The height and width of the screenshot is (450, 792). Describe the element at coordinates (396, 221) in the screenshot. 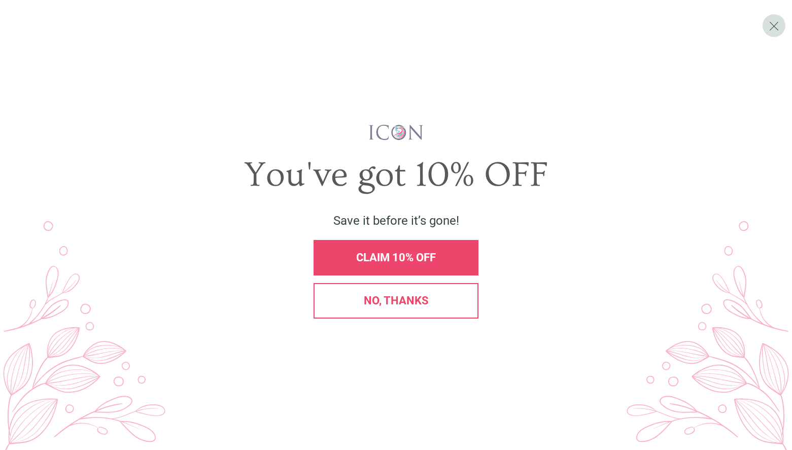

I see `span: Save it before it’s gone!` at that location.